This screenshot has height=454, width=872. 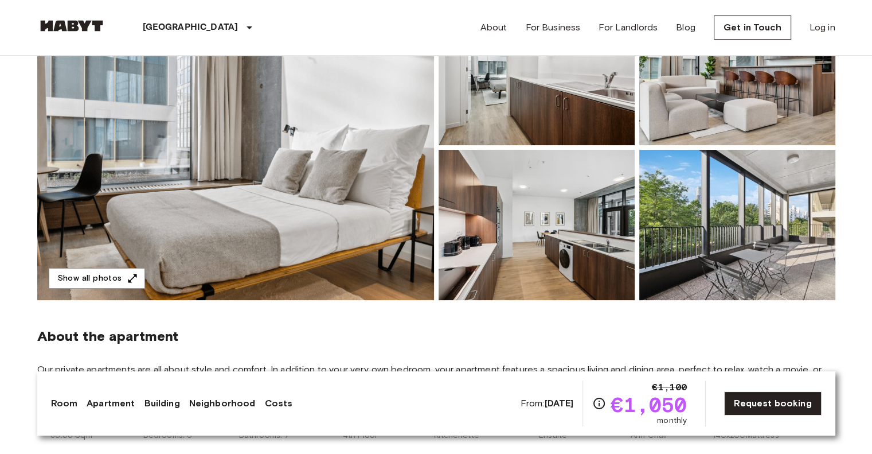 I want to click on a: Neighborhood, so click(x=223, y=403).